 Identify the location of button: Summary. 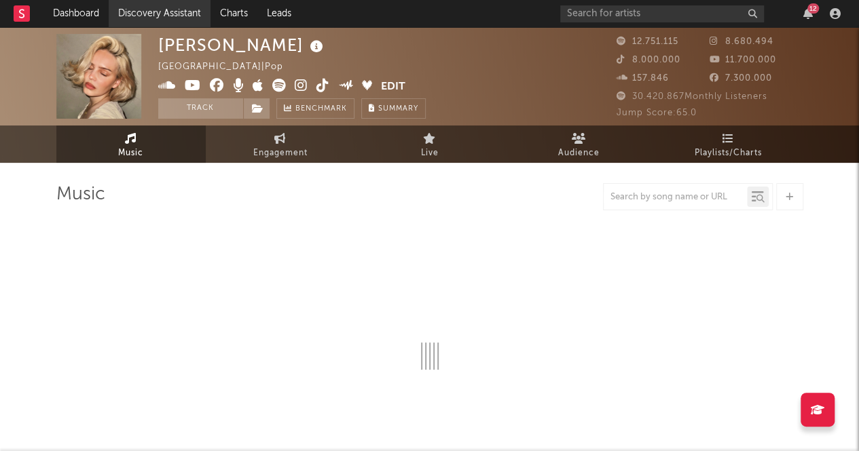
(393, 109).